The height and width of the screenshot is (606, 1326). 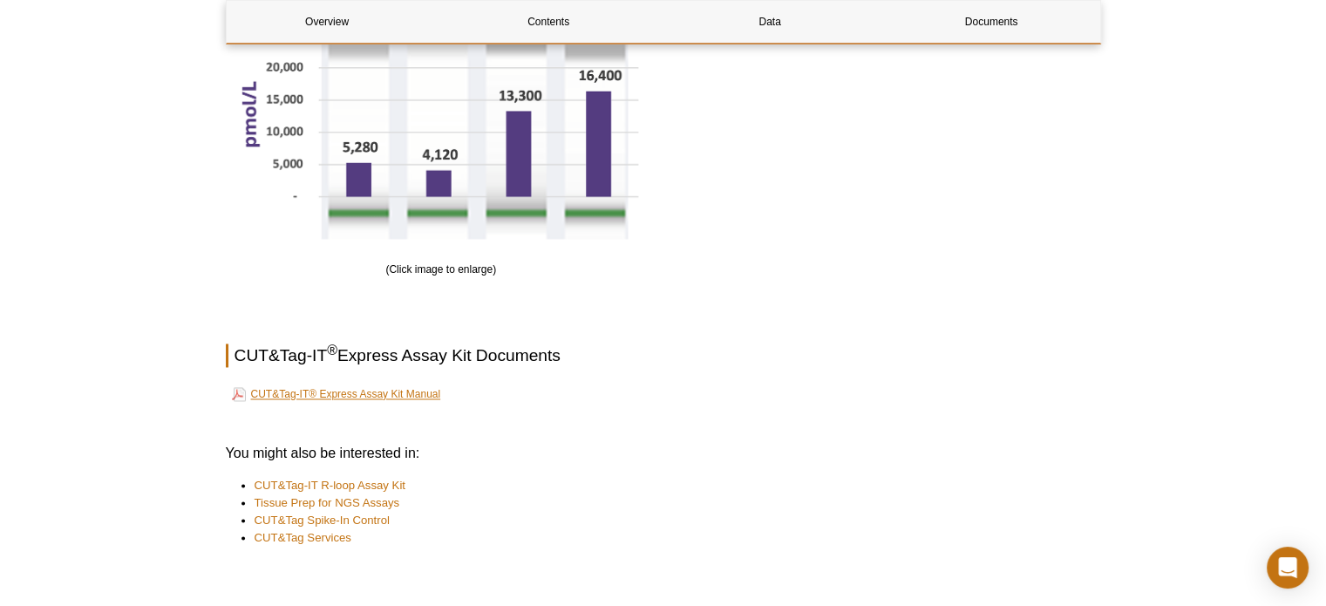 What do you see at coordinates (548, 22) in the screenshot?
I see `a: Contents` at bounding box center [548, 22].